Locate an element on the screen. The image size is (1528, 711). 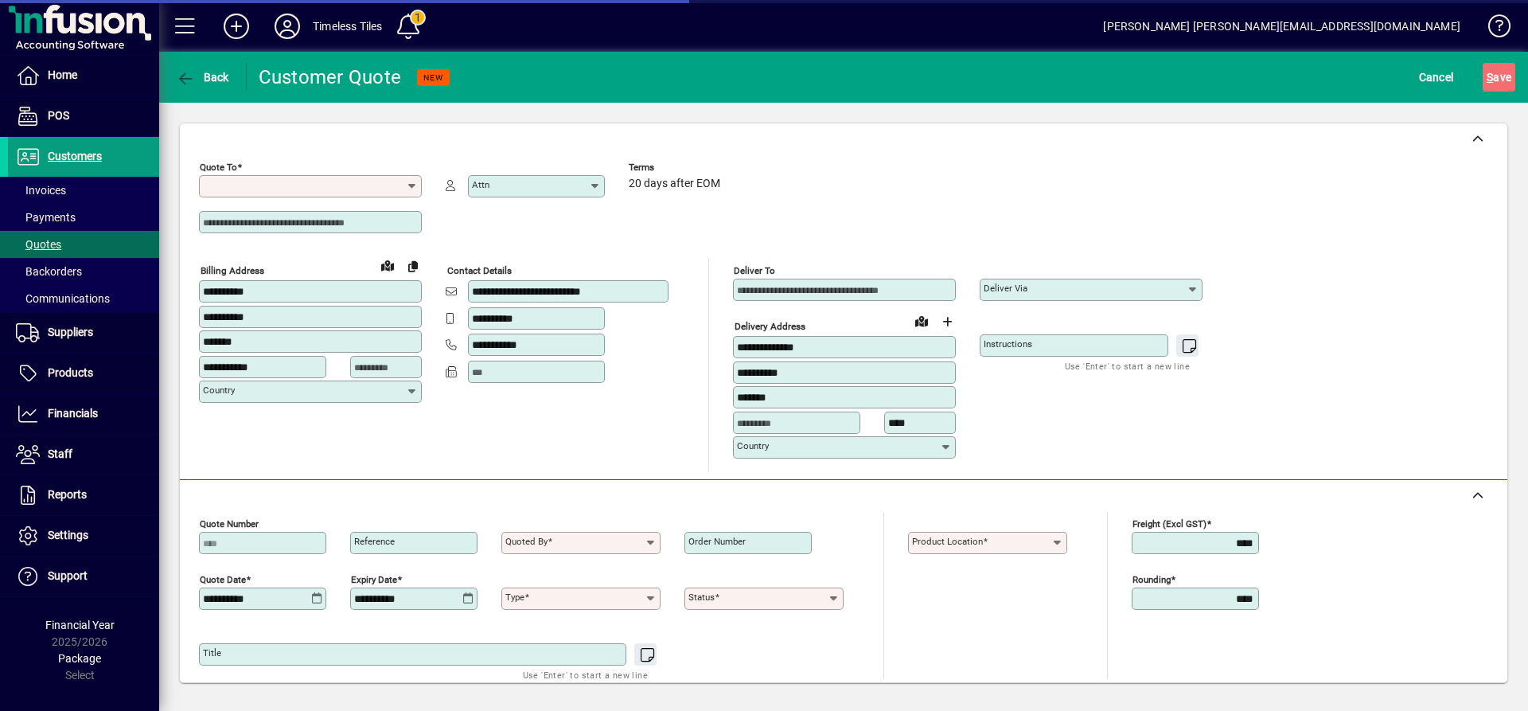
span: Financial Year is located at coordinates (80, 625).